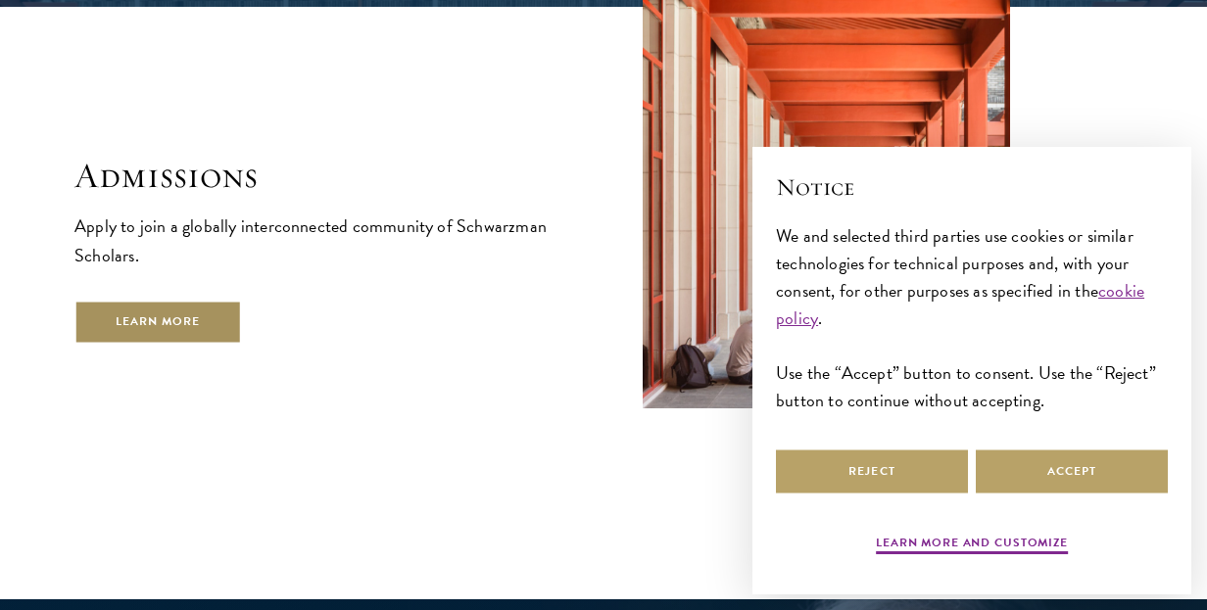 The height and width of the screenshot is (610, 1207). What do you see at coordinates (319, 241) in the screenshot?
I see `p: Apply to join a globally interconnected community of Schwarzman Scholars.` at bounding box center [319, 241].